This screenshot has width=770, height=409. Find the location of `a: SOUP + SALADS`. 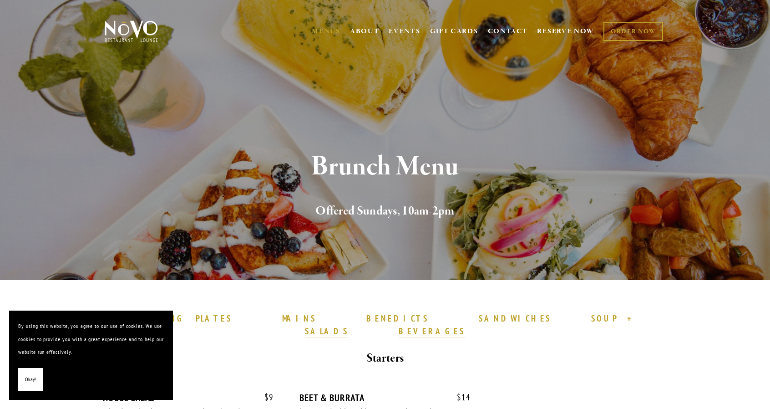

a: SOUP + SALADS is located at coordinates (477, 325).